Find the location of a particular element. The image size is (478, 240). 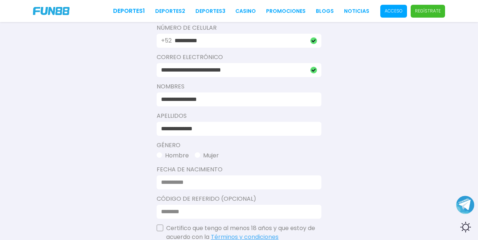

button: Mujer is located at coordinates (207, 155).